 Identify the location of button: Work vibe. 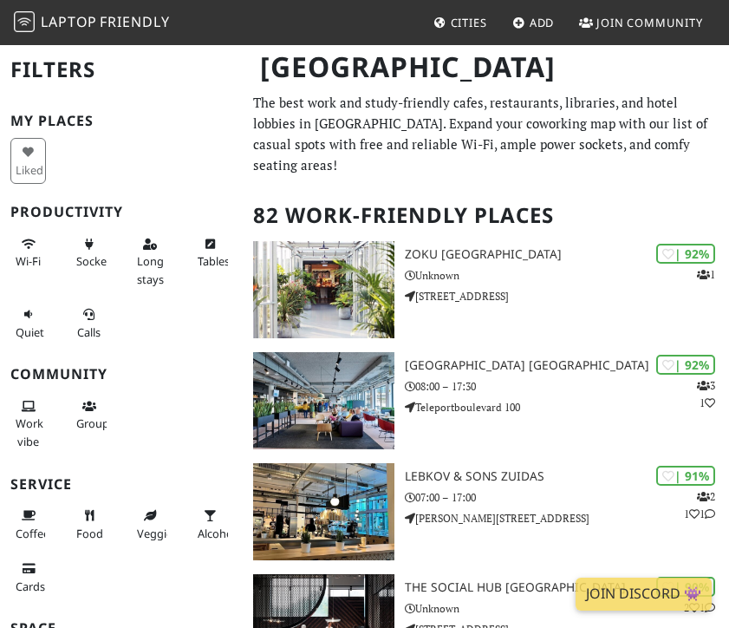
(28, 423).